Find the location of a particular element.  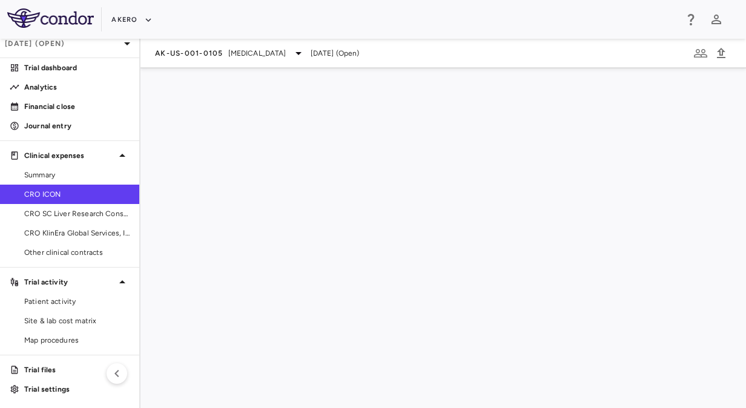

img: logo-full-SnFGN8VE.png is located at coordinates (50, 18).